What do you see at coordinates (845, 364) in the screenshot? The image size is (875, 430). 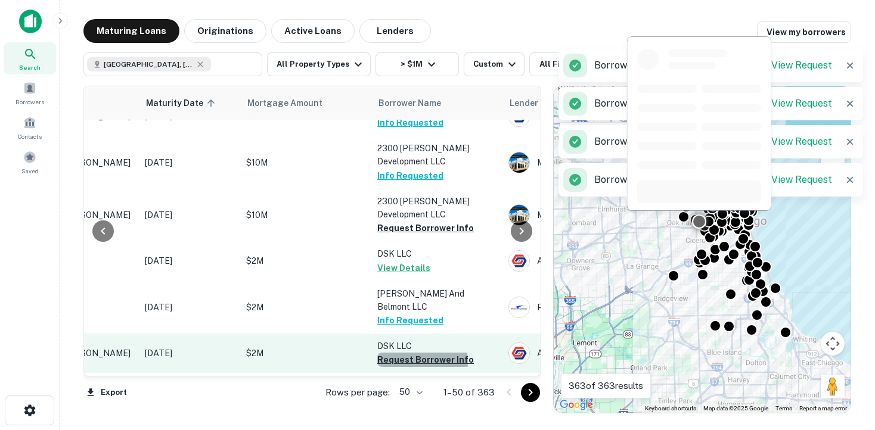 I see `div: Chat Widget` at bounding box center [845, 364].